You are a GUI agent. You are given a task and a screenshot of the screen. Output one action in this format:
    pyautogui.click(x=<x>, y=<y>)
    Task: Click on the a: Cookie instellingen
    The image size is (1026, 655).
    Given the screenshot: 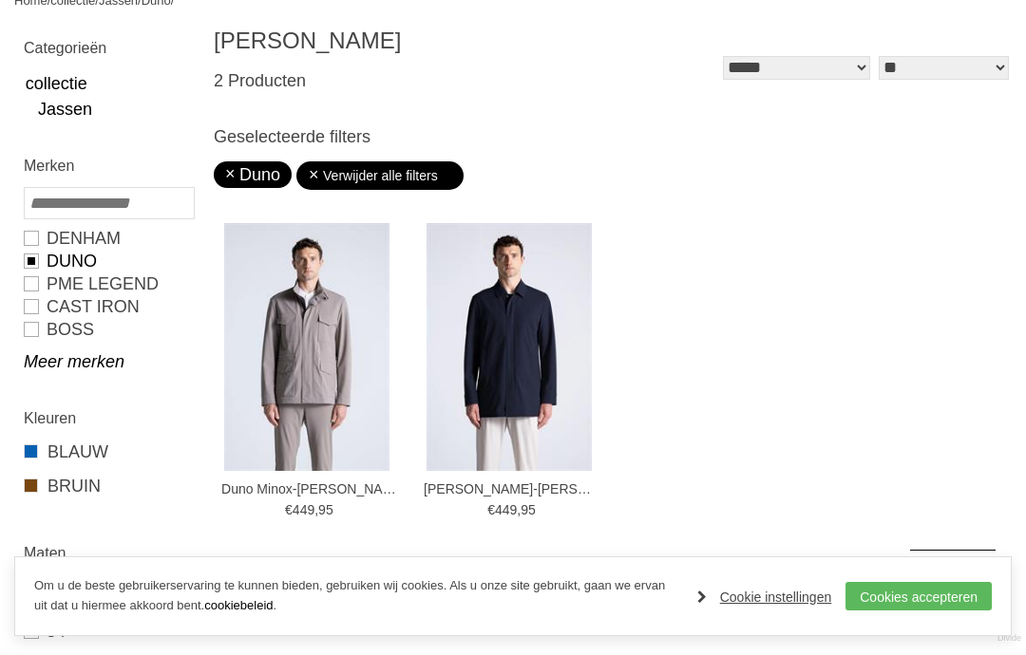 What is the action you would take?
    pyautogui.click(x=765, y=597)
    